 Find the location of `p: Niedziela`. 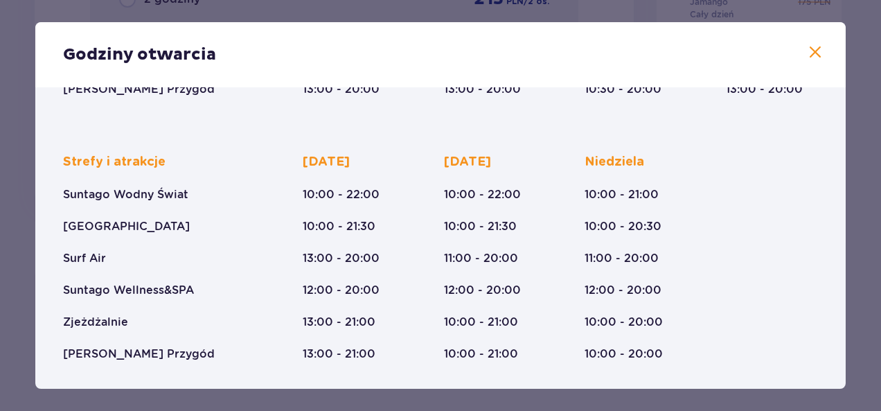

p: Niedziela is located at coordinates (614, 162).